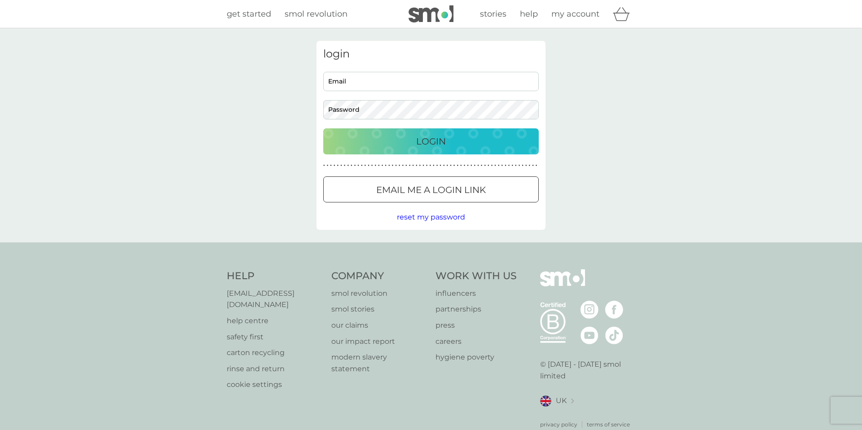 This screenshot has width=862, height=430. What do you see at coordinates (316, 14) in the screenshot?
I see `span: smol revolution` at bounding box center [316, 14].